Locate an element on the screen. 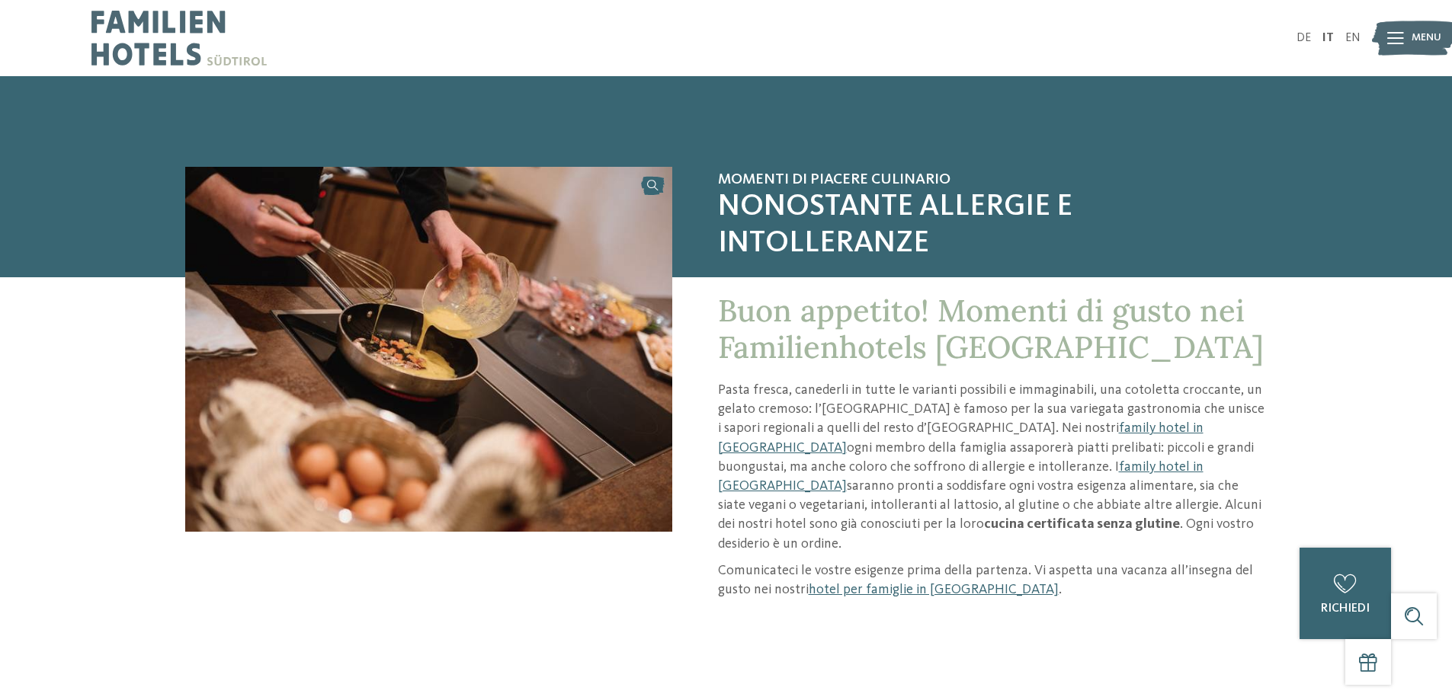 Image resolution: width=1452 pixels, height=700 pixels. span: richiedi is located at coordinates (1345, 609).